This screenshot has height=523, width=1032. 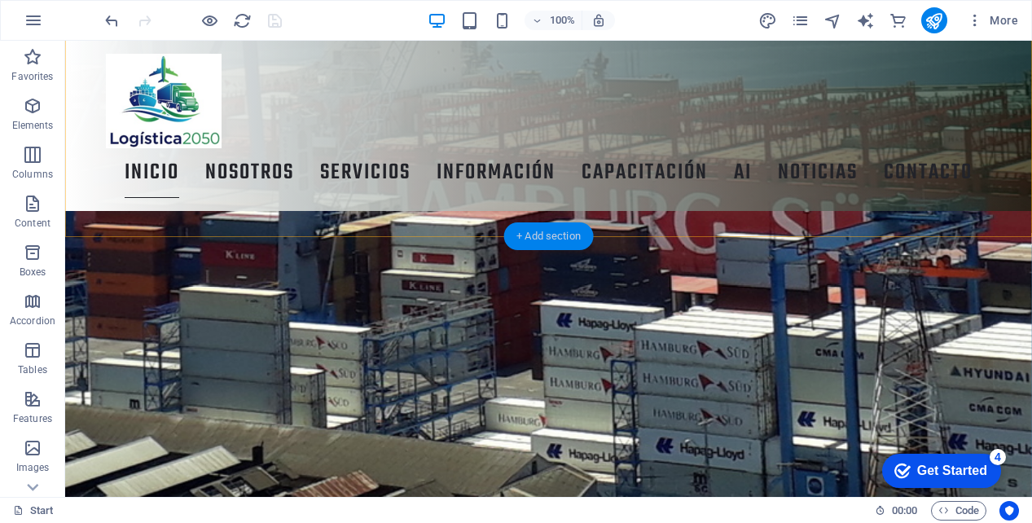 What do you see at coordinates (958, 511) in the screenshot?
I see `span: Code` at bounding box center [958, 511].